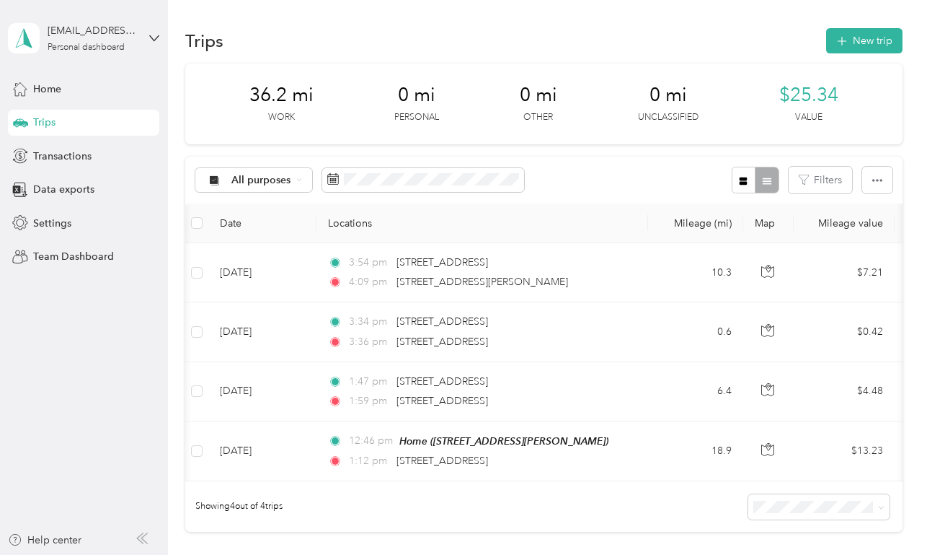  What do you see at coordinates (369, 263) in the screenshot?
I see `span: 3:54 pm` at bounding box center [369, 263].